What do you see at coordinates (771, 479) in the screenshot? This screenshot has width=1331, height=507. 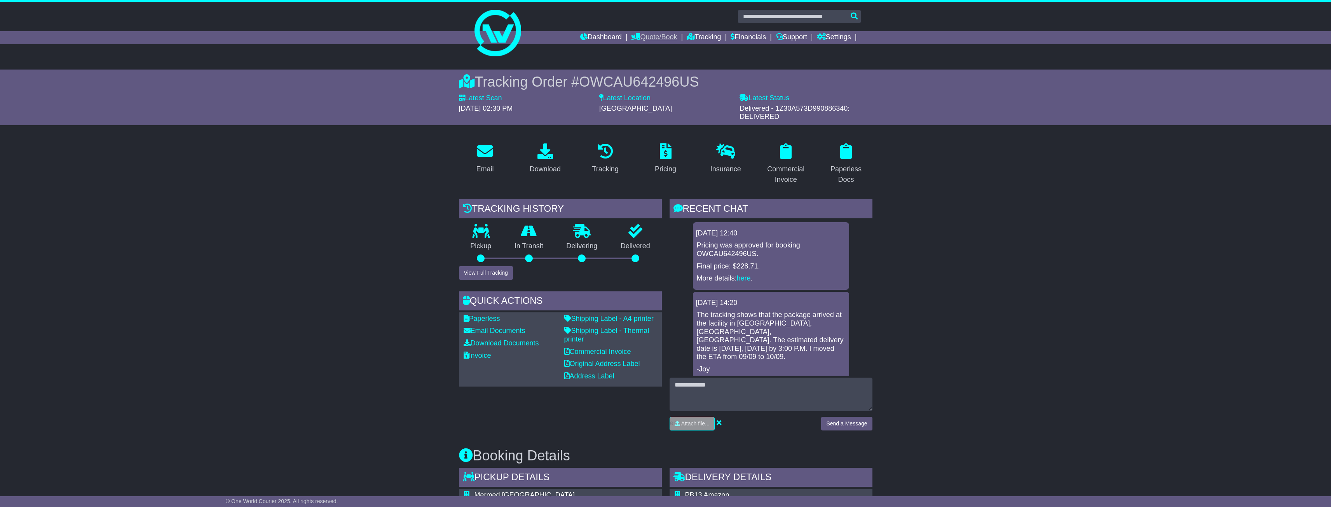 I see `div: Delivery Details` at bounding box center [771, 479].